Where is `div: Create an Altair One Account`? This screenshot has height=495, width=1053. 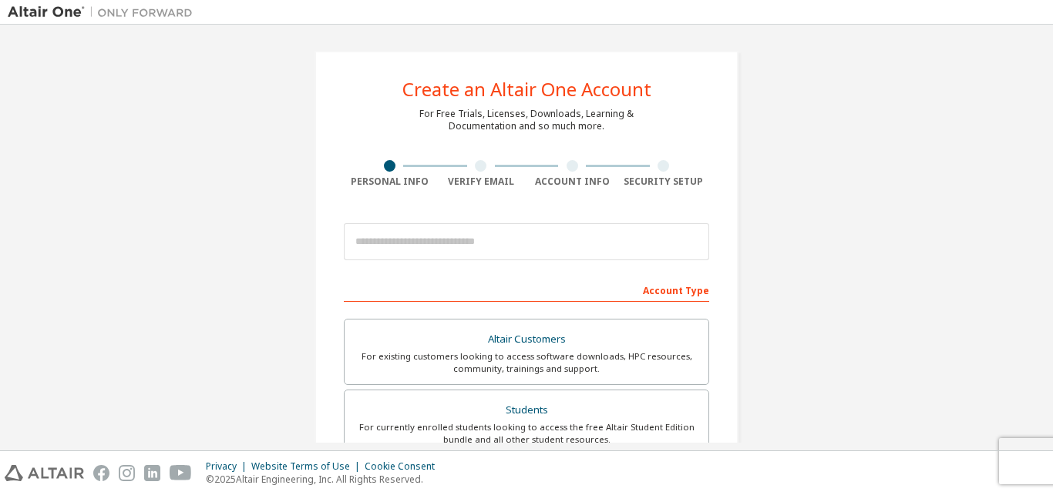 div: Create an Altair One Account is located at coordinates (526, 89).